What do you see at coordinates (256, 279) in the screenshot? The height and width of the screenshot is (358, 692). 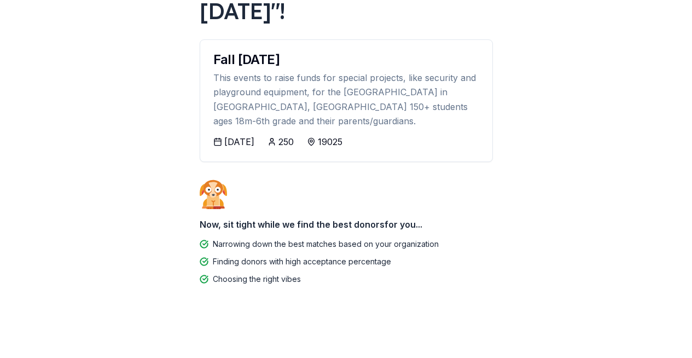 I see `div: Choosing the right vibes` at bounding box center [256, 279].